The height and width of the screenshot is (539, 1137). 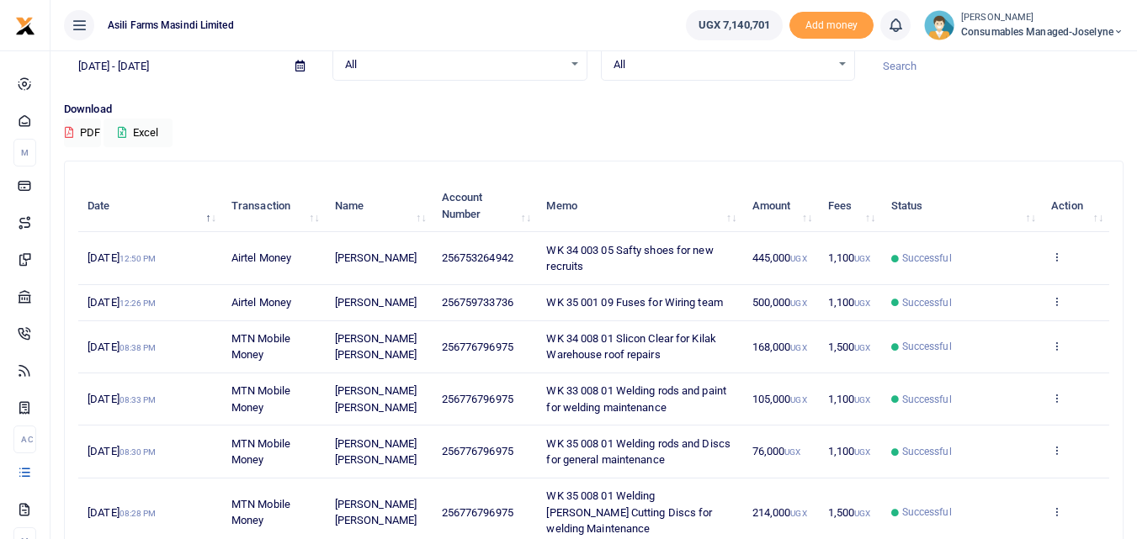 What do you see at coordinates (138, 348) in the screenshot?
I see `small: 08:38 PM` at bounding box center [138, 348].